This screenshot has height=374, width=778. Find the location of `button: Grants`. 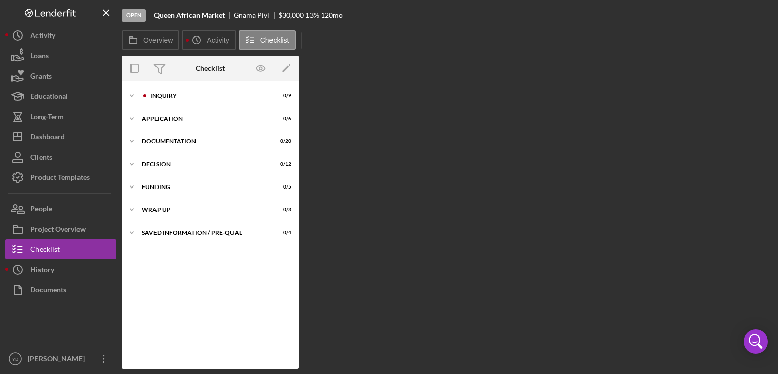

button: Grants is located at coordinates (61, 76).